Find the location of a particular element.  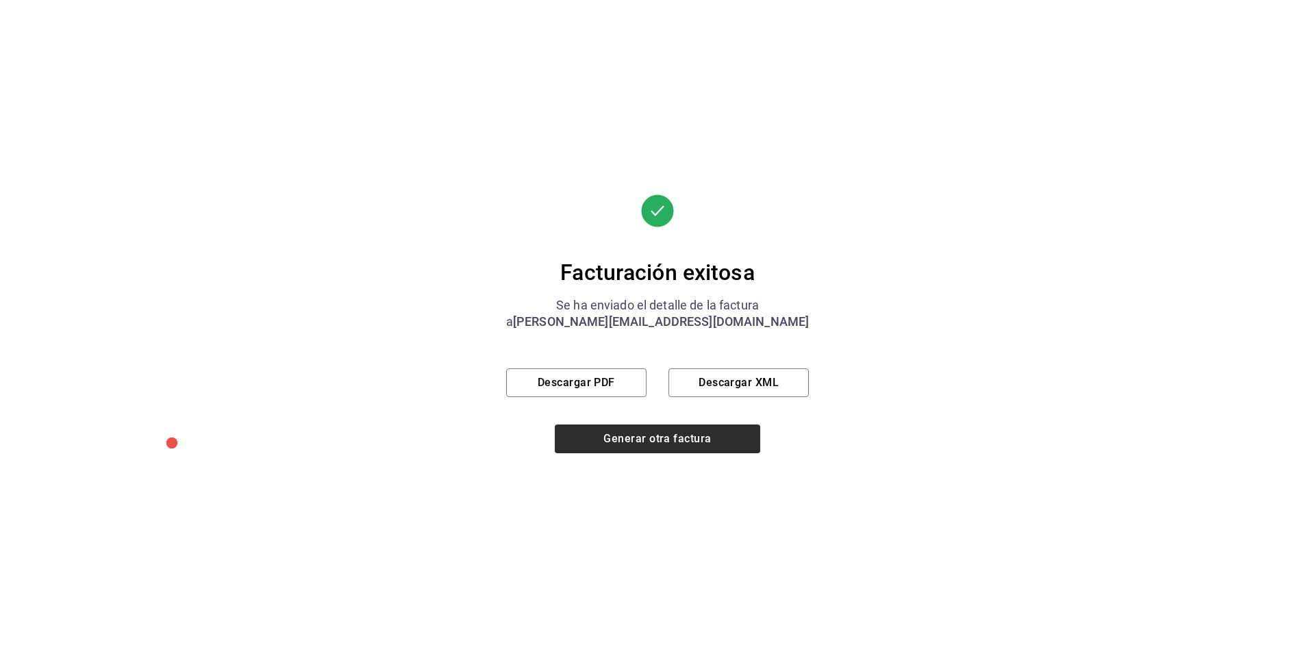

button: Descargar PDF is located at coordinates (576, 383).